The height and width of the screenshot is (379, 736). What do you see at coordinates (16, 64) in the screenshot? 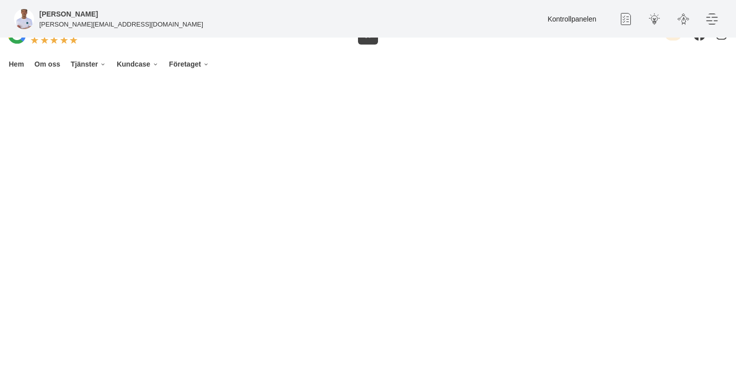
I see `a: Hem` at bounding box center [16, 64].